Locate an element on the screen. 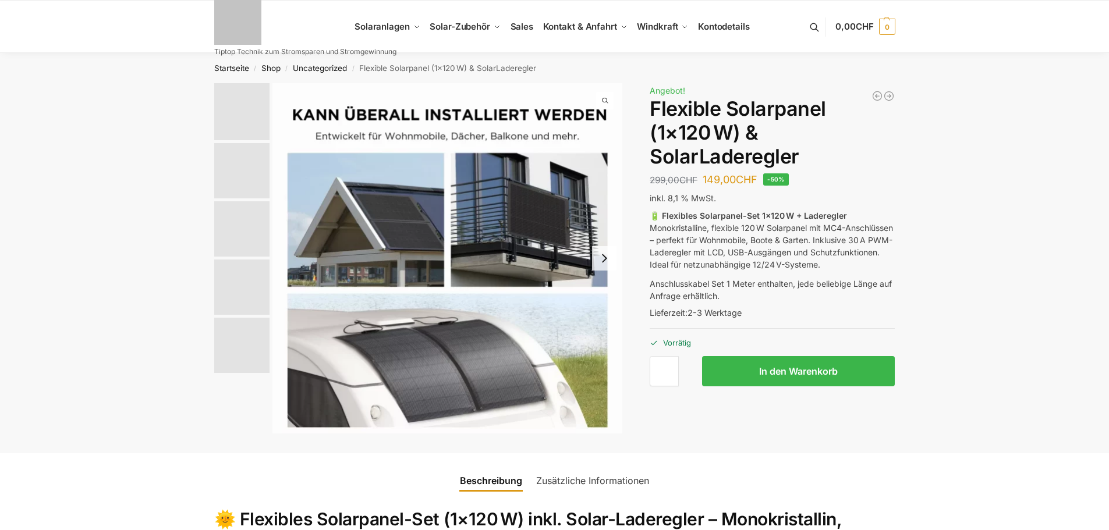 The height and width of the screenshot is (530, 1109). a: Beschreibung is located at coordinates (491, 481).